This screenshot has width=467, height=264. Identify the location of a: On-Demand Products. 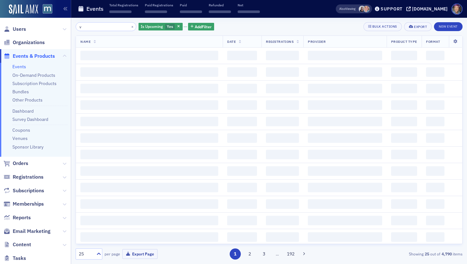
(34, 75).